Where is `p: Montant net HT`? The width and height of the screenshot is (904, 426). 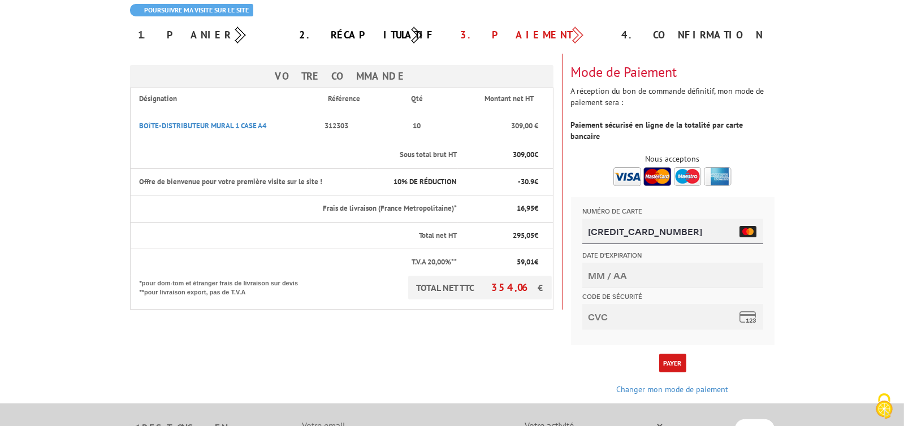 p: Montant net HT is located at coordinates (509, 99).